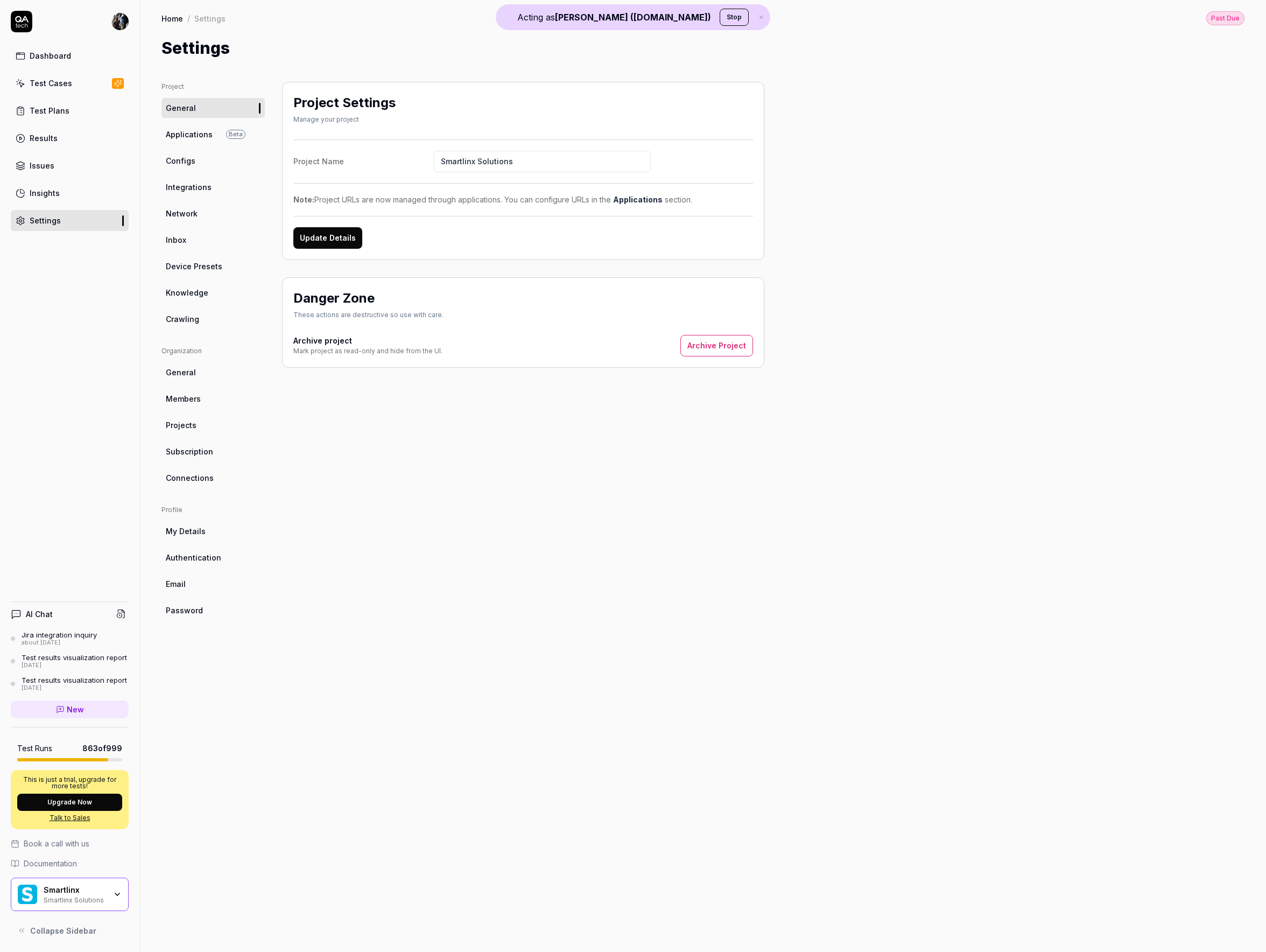 This screenshot has height=952, width=1266. I want to click on span: Device Presets, so click(194, 266).